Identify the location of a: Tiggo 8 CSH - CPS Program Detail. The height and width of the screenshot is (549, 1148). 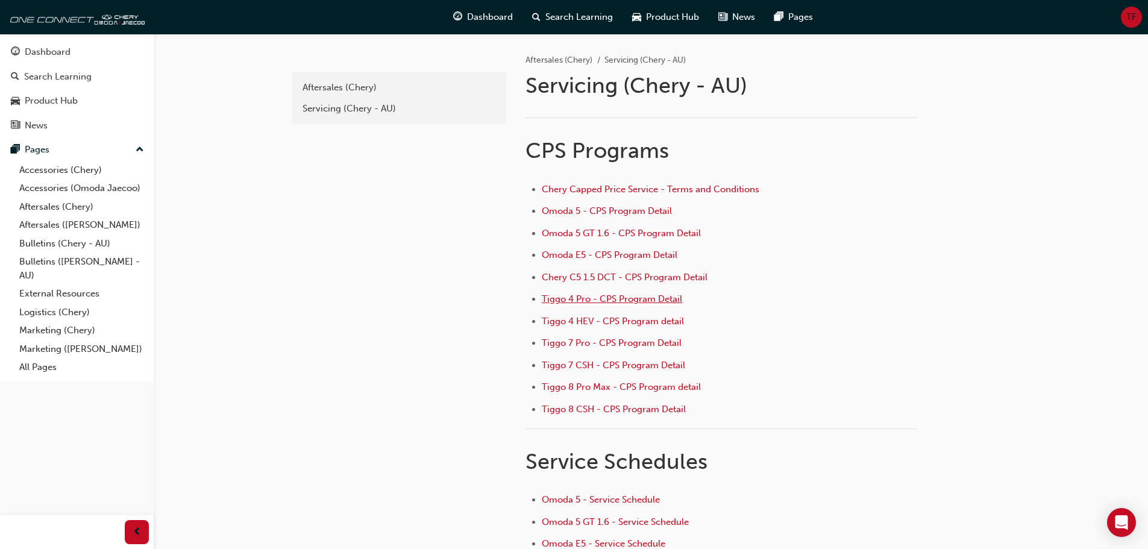
(613, 409).